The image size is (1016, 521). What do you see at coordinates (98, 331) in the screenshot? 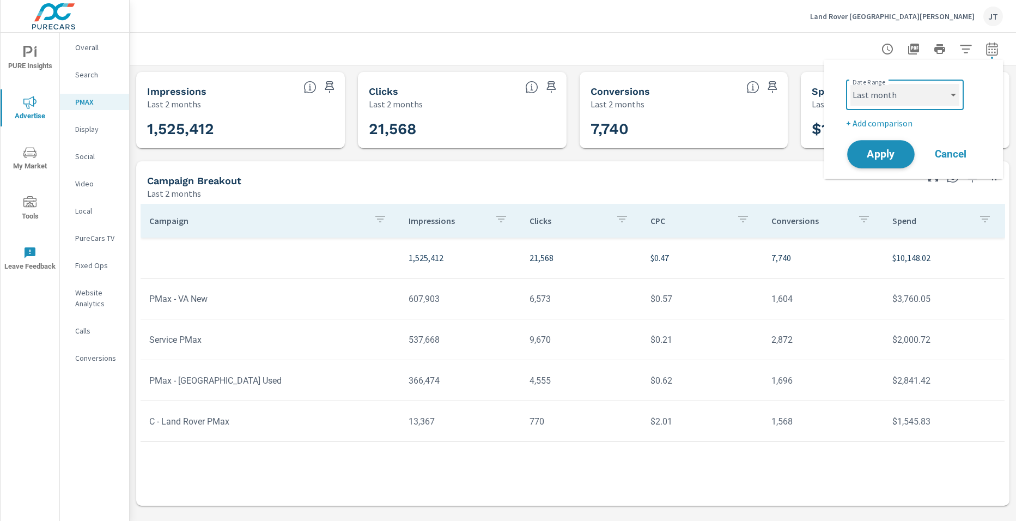
I see `p: Calls` at bounding box center [98, 331].